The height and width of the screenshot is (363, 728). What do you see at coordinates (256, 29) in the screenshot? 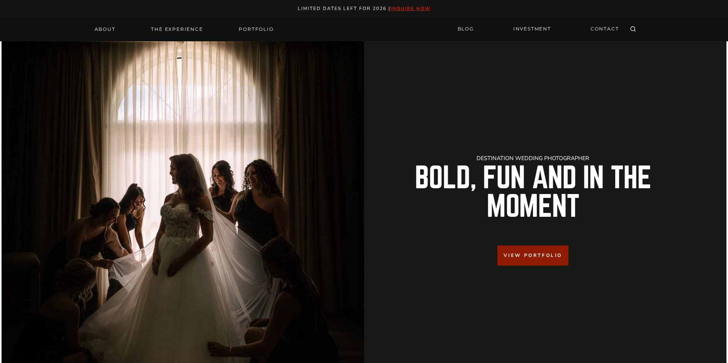
I see `a: Portfolio` at bounding box center [256, 29].